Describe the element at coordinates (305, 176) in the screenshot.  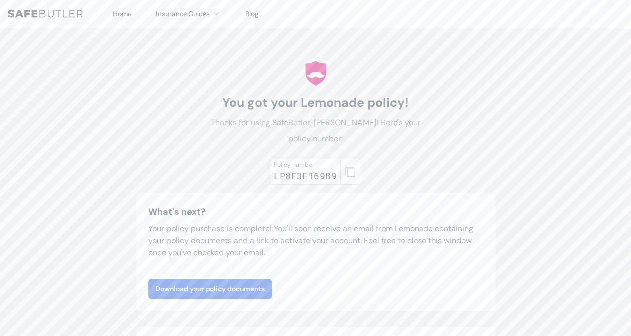
I see `div: LP8F3F169B9` at that location.